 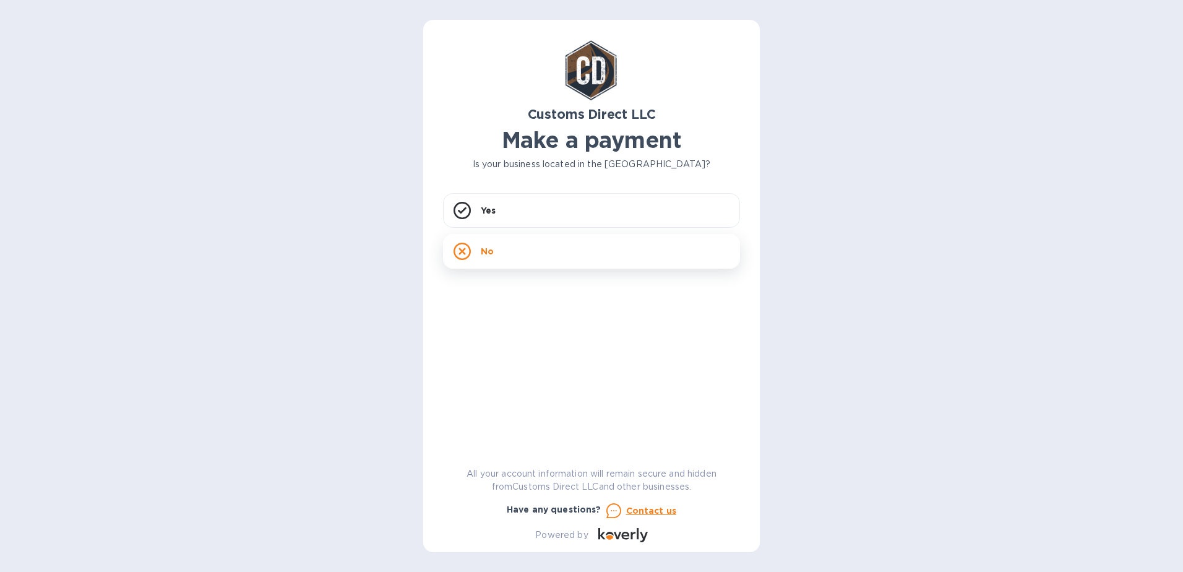 What do you see at coordinates (651, 510) in the screenshot?
I see `u: Contact us` at bounding box center [651, 510].